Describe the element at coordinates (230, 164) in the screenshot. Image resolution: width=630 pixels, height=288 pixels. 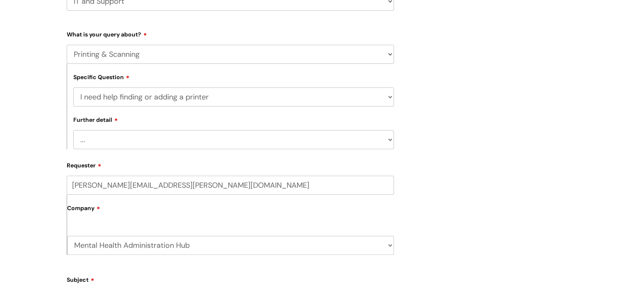
I see `label: Requester` at that location.